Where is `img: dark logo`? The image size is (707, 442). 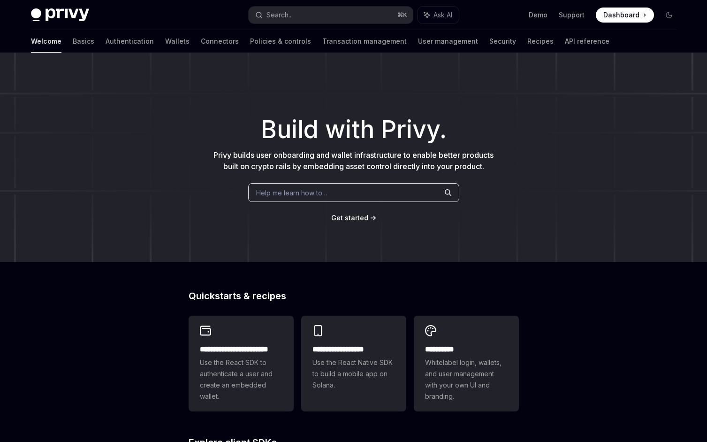 img: dark logo is located at coordinates (60, 15).